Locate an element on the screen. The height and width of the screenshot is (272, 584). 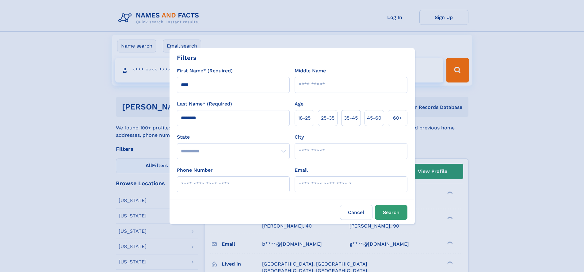
span: 45‑60 is located at coordinates (374, 118).